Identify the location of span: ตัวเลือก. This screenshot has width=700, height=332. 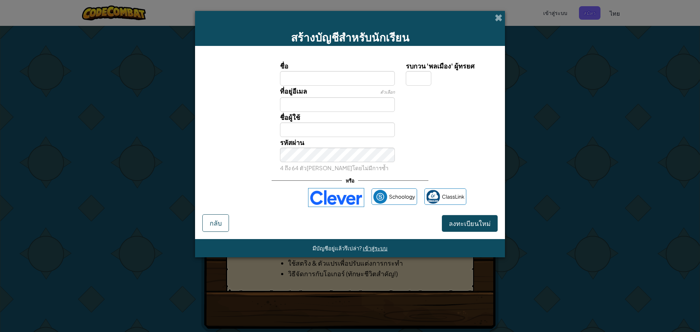
(388, 92).